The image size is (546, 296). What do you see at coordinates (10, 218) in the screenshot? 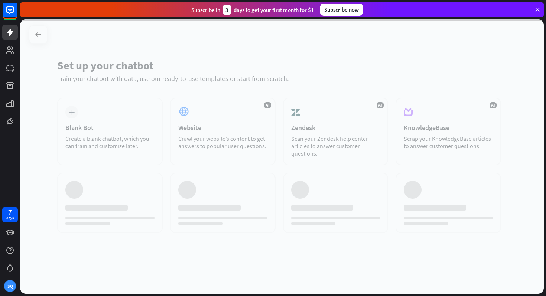
I see `div: days` at bounding box center [10, 218].